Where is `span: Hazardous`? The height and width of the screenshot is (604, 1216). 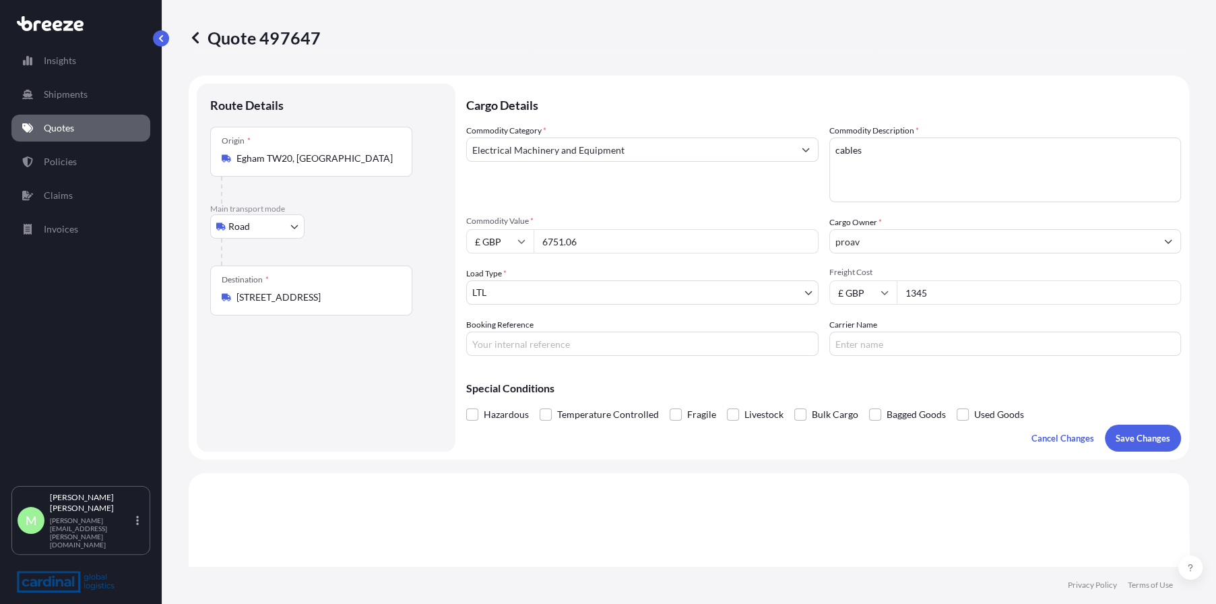 span: Hazardous is located at coordinates (506, 414).